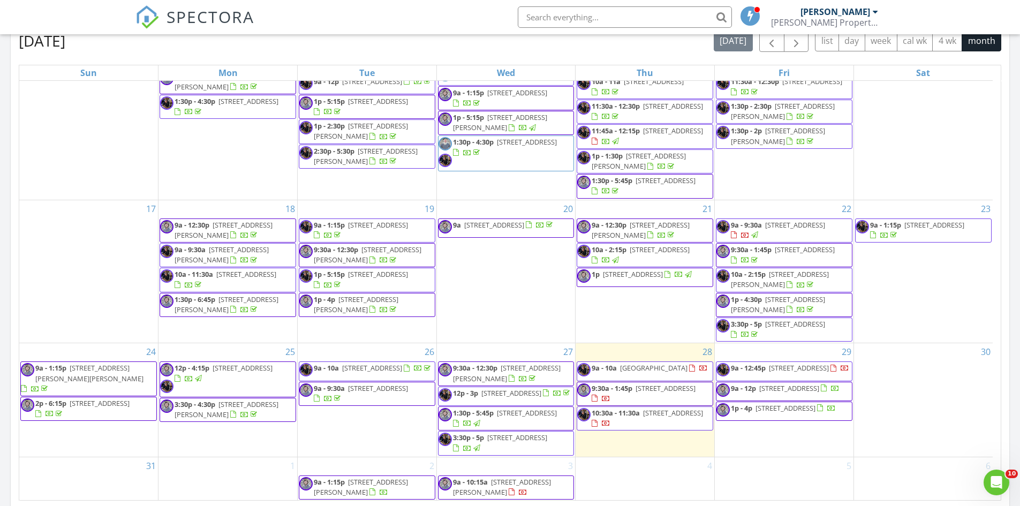  What do you see at coordinates (506, 272) in the screenshot?
I see `td: Go to August 20, 2025` at bounding box center [506, 272].